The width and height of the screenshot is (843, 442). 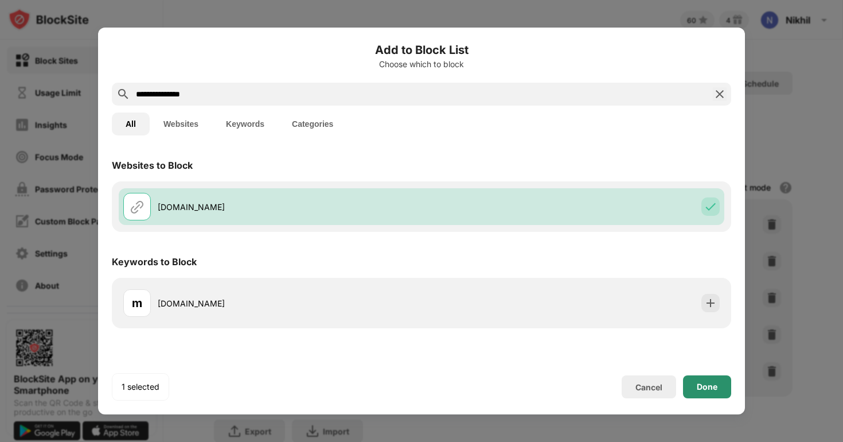 What do you see at coordinates (313, 124) in the screenshot?
I see `button: Categories` at bounding box center [313, 124].